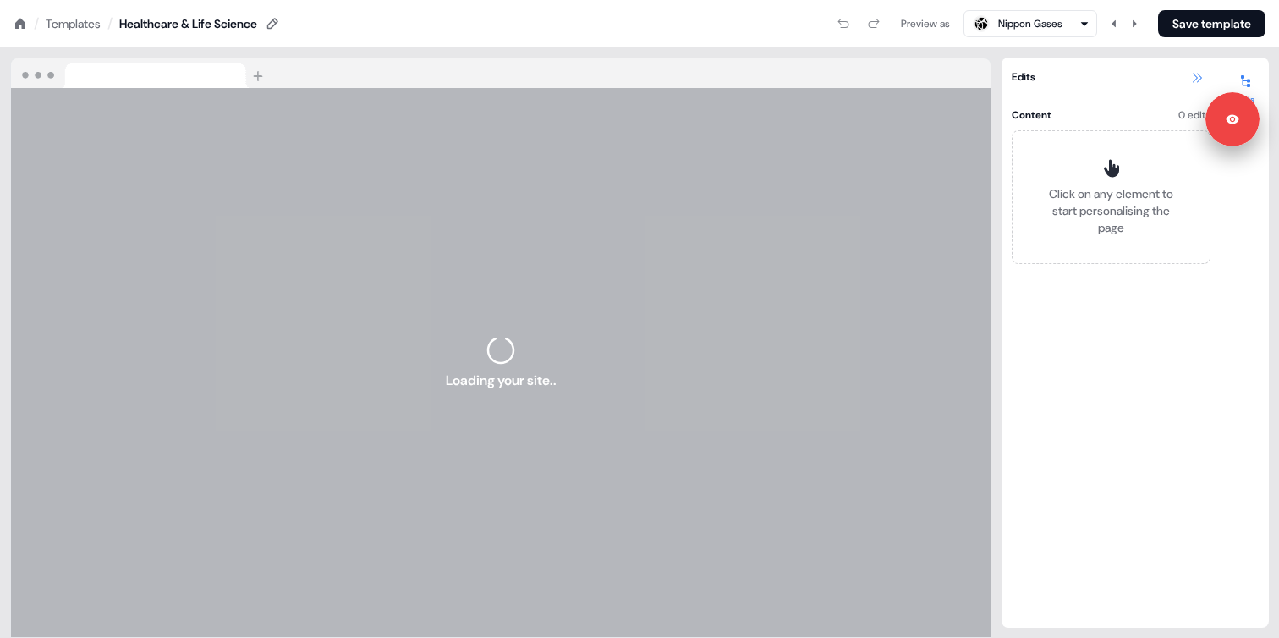 This screenshot has height=638, width=1279. What do you see at coordinates (73, 24) in the screenshot?
I see `a: Templates` at bounding box center [73, 24].